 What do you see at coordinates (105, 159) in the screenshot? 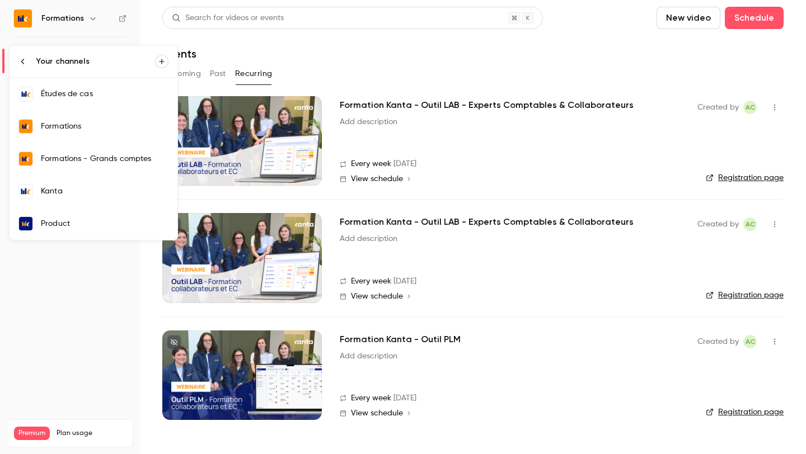
I see `div: Formations - Grands comptes` at bounding box center [105, 159].